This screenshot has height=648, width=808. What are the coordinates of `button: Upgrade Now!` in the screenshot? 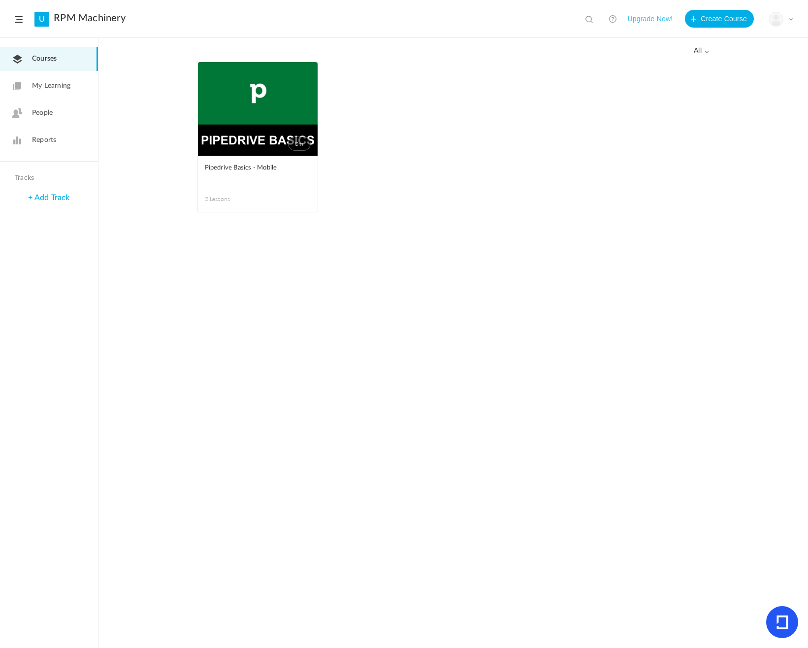 It's located at (650, 19).